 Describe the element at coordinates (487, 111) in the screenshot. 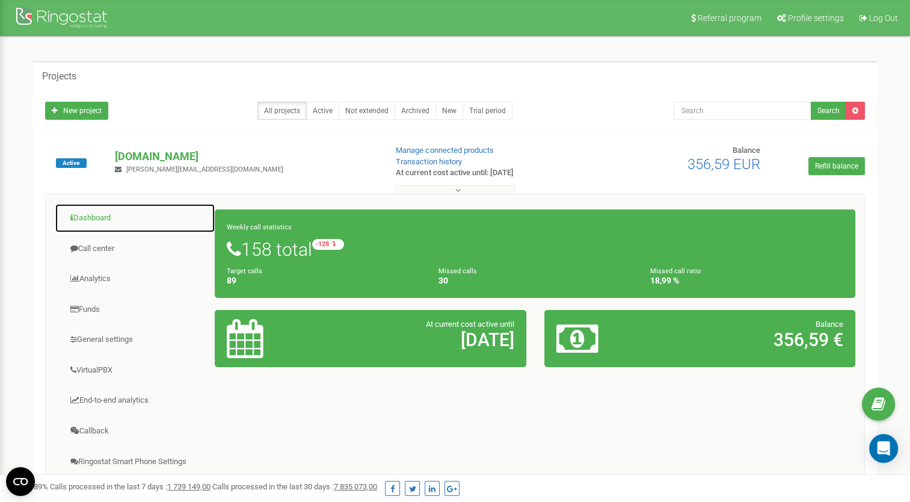

I see `a: Trial period` at that location.